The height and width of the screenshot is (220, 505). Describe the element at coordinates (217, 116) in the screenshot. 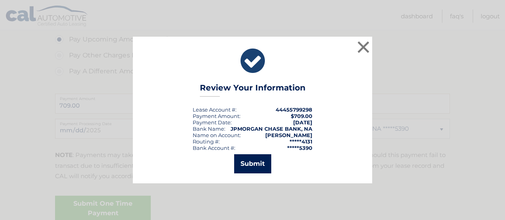

I see `div: Payment Amount:` at that location.